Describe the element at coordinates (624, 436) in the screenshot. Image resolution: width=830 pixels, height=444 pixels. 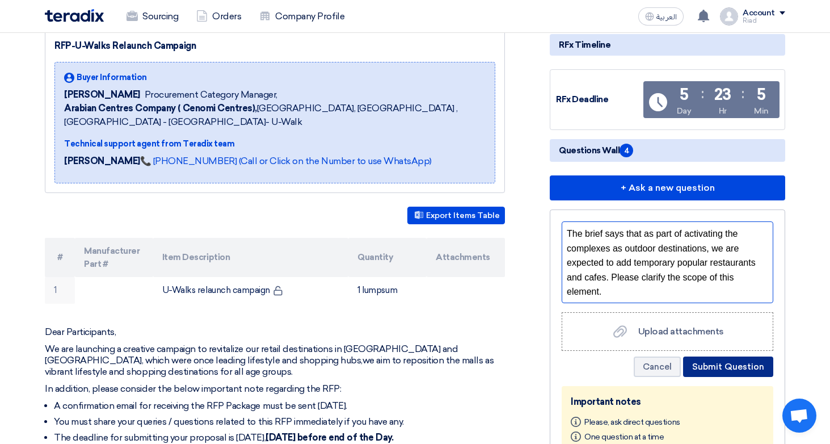
I see `span: One question at a time` at that location.